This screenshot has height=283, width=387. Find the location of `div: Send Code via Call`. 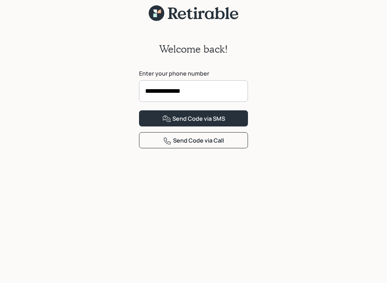

div: Send Code via Call is located at coordinates (193, 141).